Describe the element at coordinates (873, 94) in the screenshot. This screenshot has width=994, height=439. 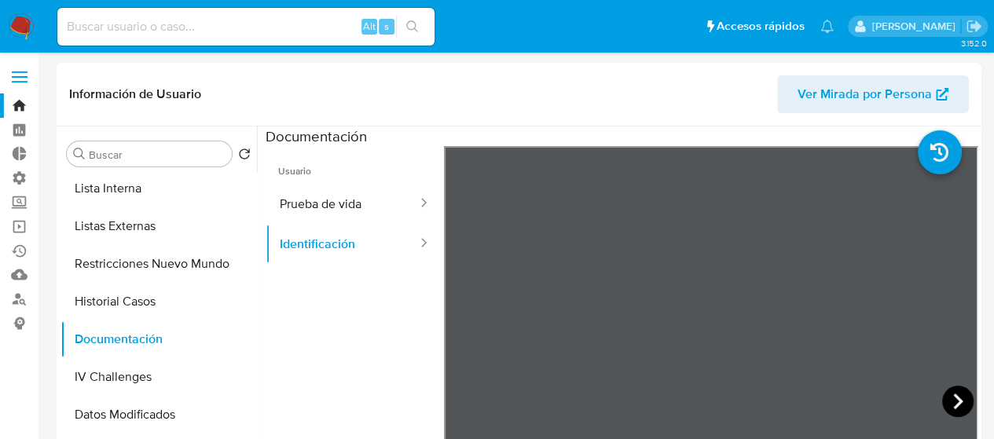
I see `button: Ver Mirada por Persona` at that location.